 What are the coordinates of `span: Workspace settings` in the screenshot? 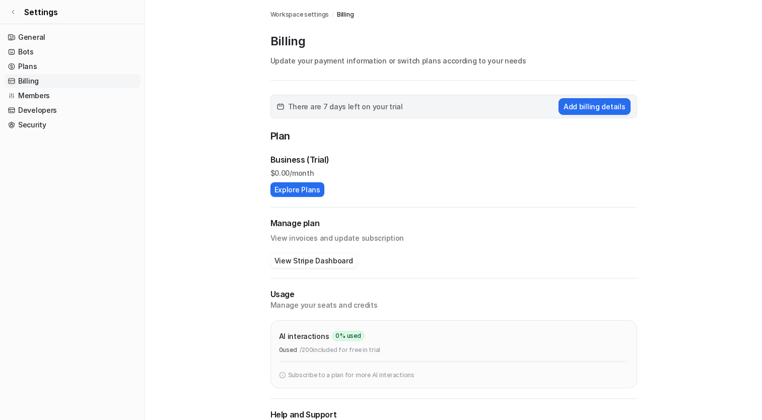 It's located at (299, 15).